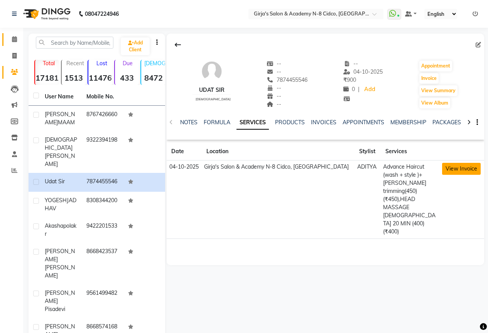 This screenshot has width=488, height=333. Describe the element at coordinates (103, 301) in the screenshot. I see `td: 9561499482` at that location.